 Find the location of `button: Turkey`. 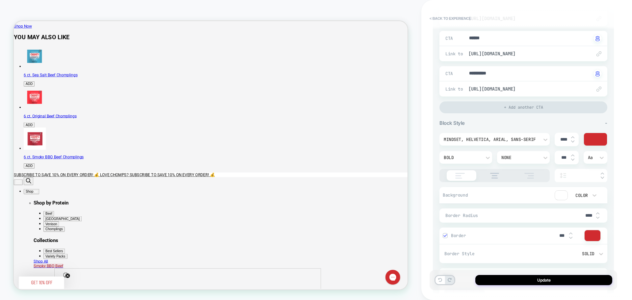

button: Turkey is located at coordinates (65, 263).